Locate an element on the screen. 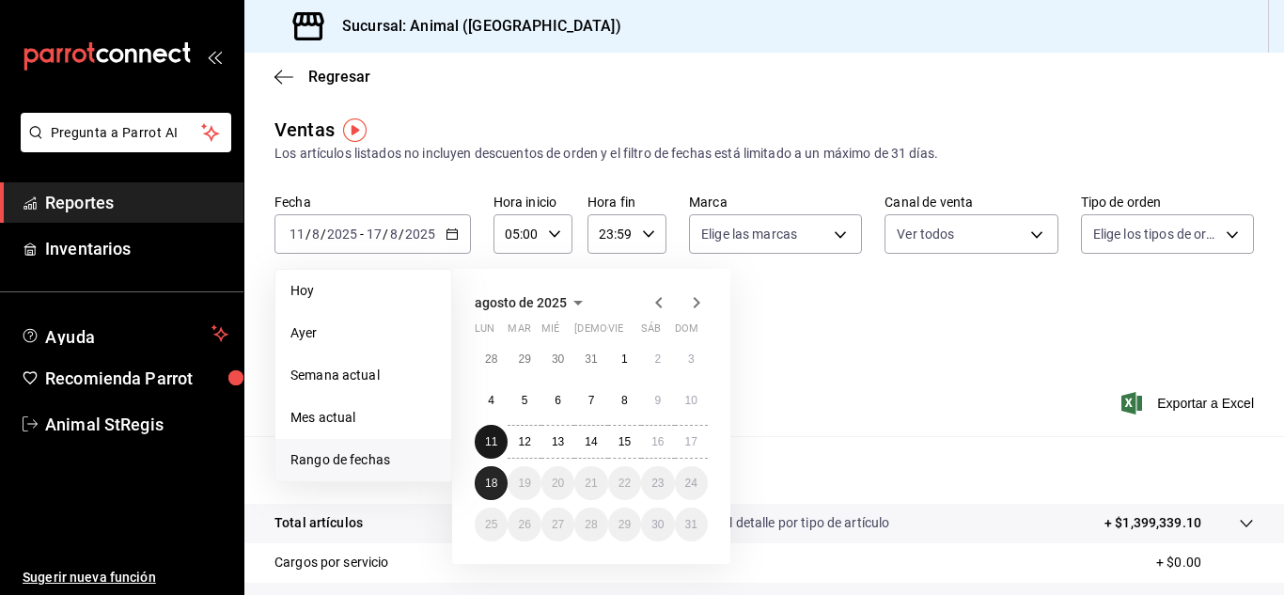 Image resolution: width=1284 pixels, height=595 pixels. abbr: 11 de agosto de 2025 is located at coordinates (491, 442).